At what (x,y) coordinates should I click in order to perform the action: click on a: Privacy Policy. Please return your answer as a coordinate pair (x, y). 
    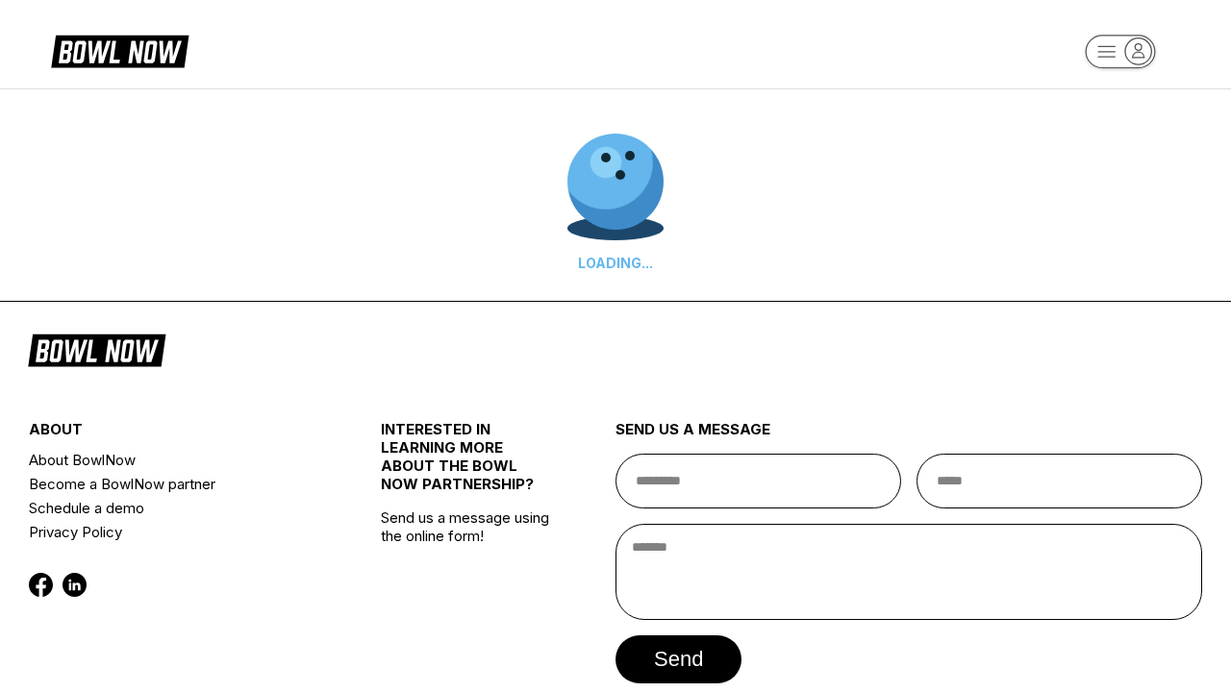
    Looking at the image, I should click on (175, 532).